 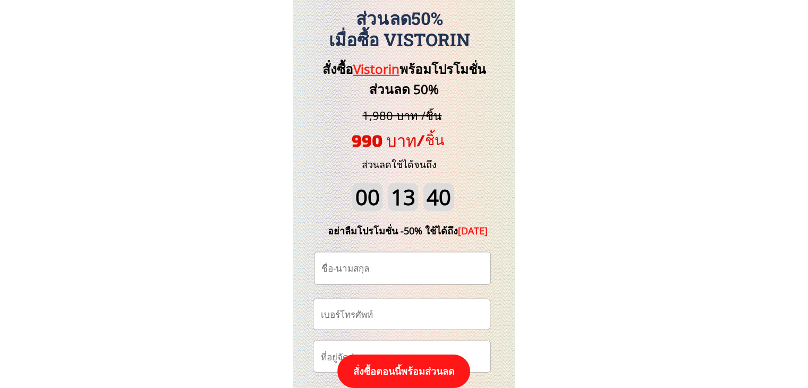 I want to click on input: ชื่อ-นามสกุล, so click(x=402, y=268).